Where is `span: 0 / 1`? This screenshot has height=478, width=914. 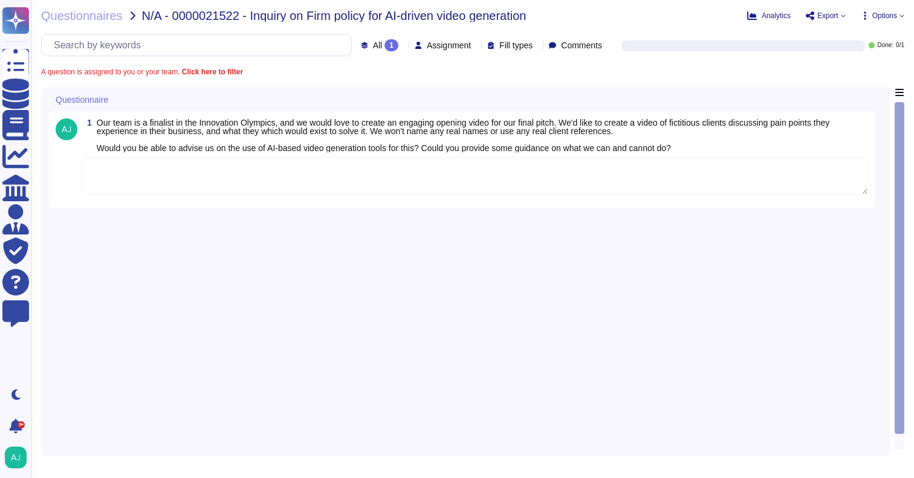
span: 0 / 1 is located at coordinates (900, 45).